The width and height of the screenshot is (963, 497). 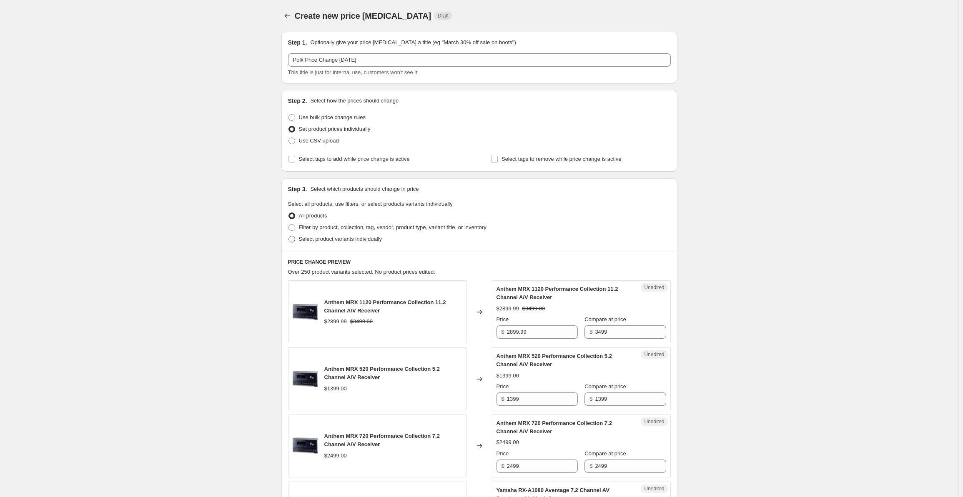 I want to click on h6: PRICE CHANGE PREVIEW, so click(x=479, y=262).